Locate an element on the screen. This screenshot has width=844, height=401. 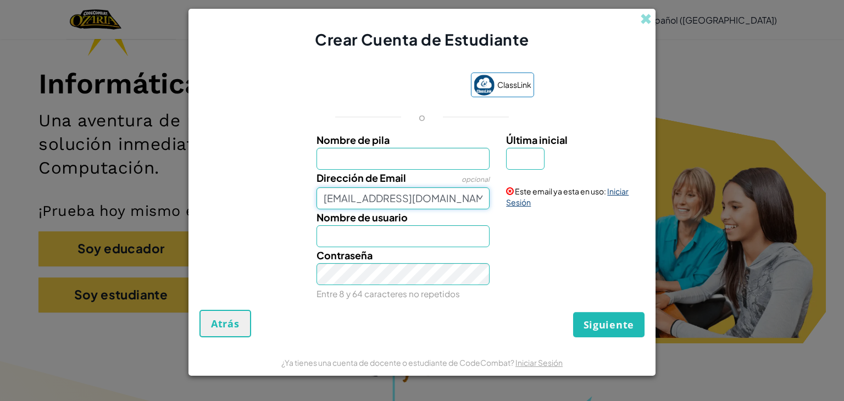
span: Última inicial is located at coordinates (537, 140).